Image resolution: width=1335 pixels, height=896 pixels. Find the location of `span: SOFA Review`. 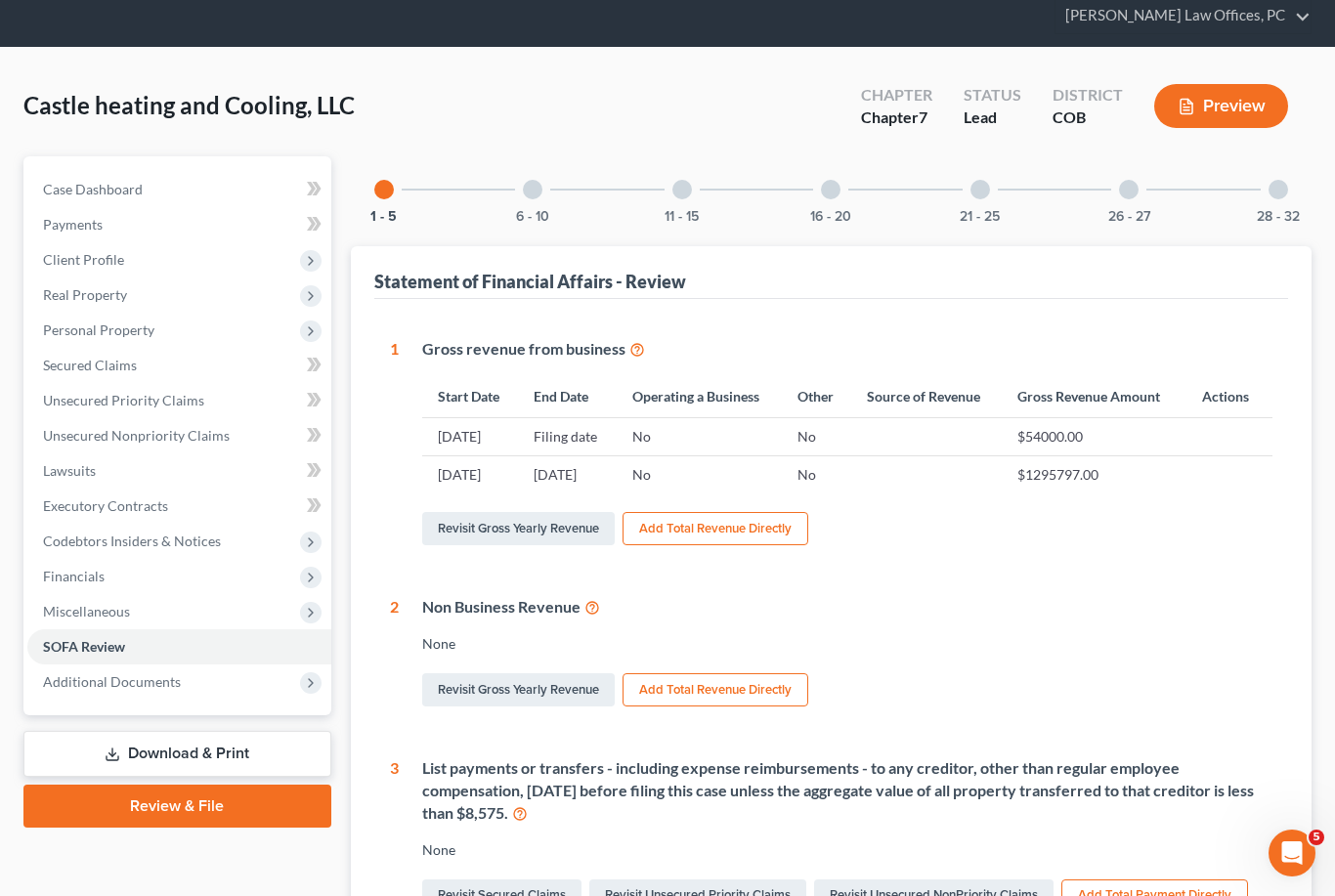

span: SOFA Review is located at coordinates (84, 646).